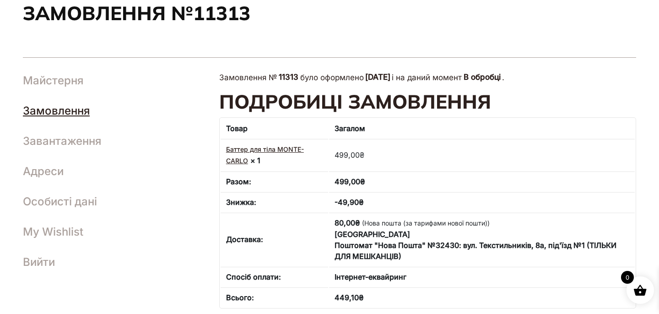 The image size is (659, 314). Describe the element at coordinates (289, 77) in the screenshot. I see `mark: 11313` at that location.